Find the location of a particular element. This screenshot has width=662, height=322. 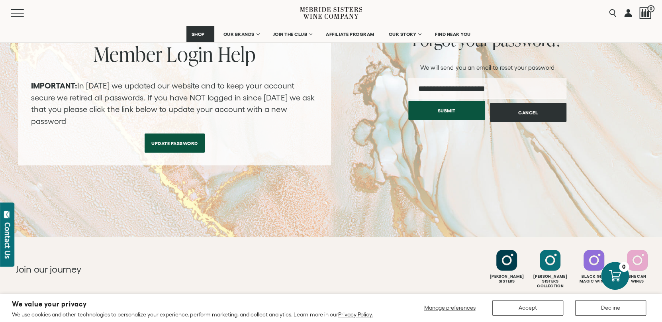

strong: IMPORTANT: is located at coordinates (54, 86).